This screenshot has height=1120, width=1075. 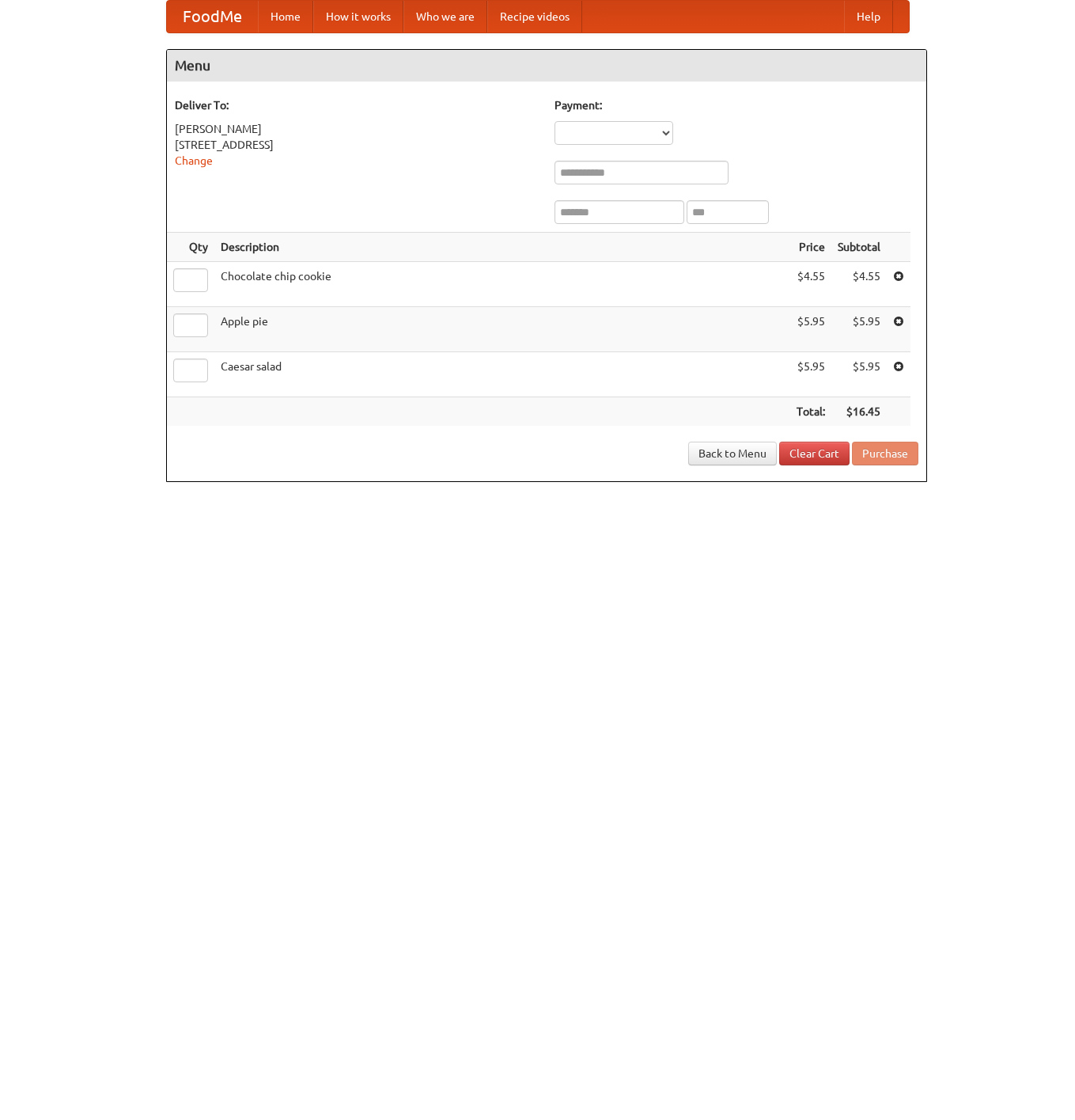 What do you see at coordinates (502, 329) in the screenshot?
I see `td: Apple pie` at bounding box center [502, 329].